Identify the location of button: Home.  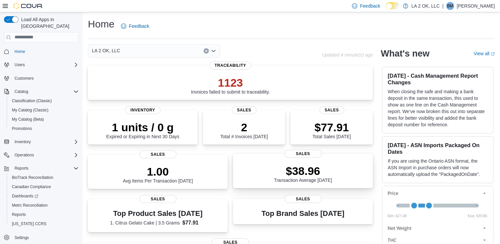
(41, 51).